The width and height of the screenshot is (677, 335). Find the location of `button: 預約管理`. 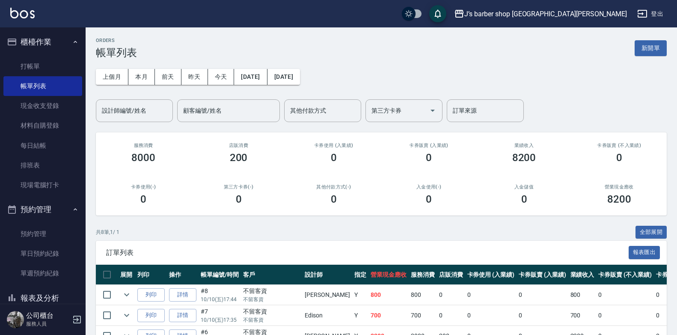

button: 預約管理 is located at coordinates (43, 209).